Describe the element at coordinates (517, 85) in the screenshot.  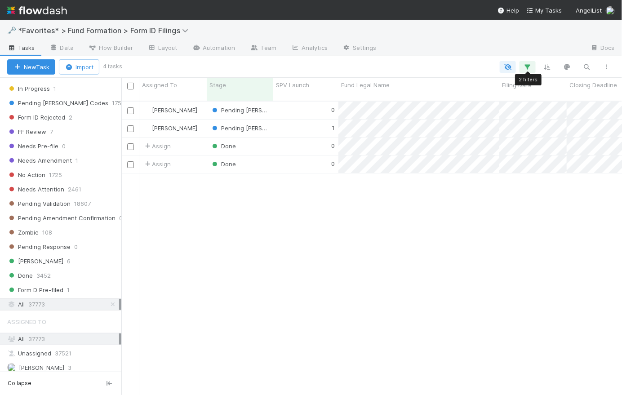
I see `span: Filing Date` at that location.